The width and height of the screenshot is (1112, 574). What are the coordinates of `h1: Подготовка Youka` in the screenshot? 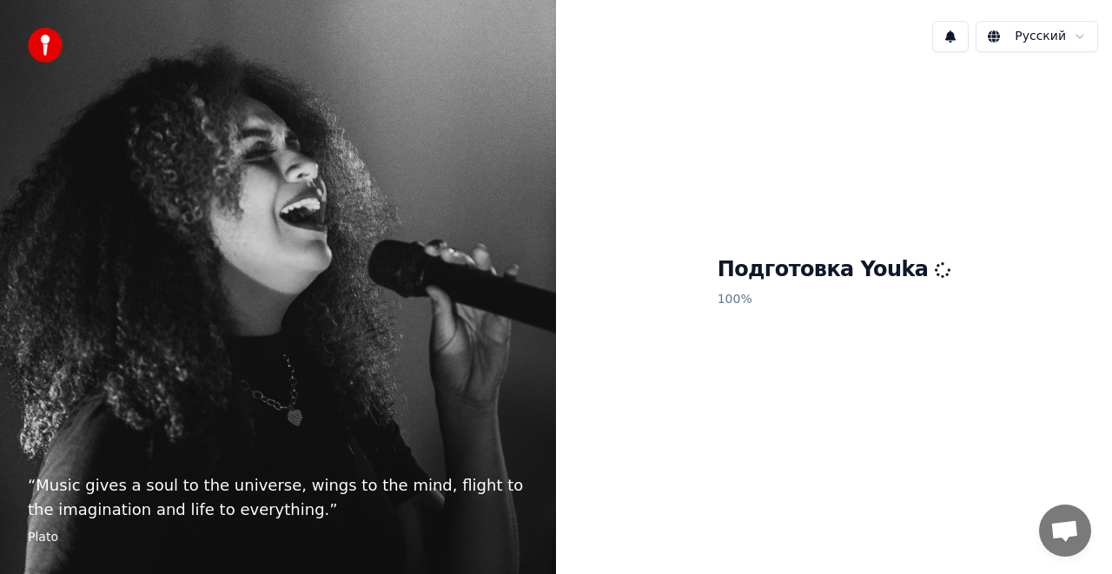 It's located at (834, 270).